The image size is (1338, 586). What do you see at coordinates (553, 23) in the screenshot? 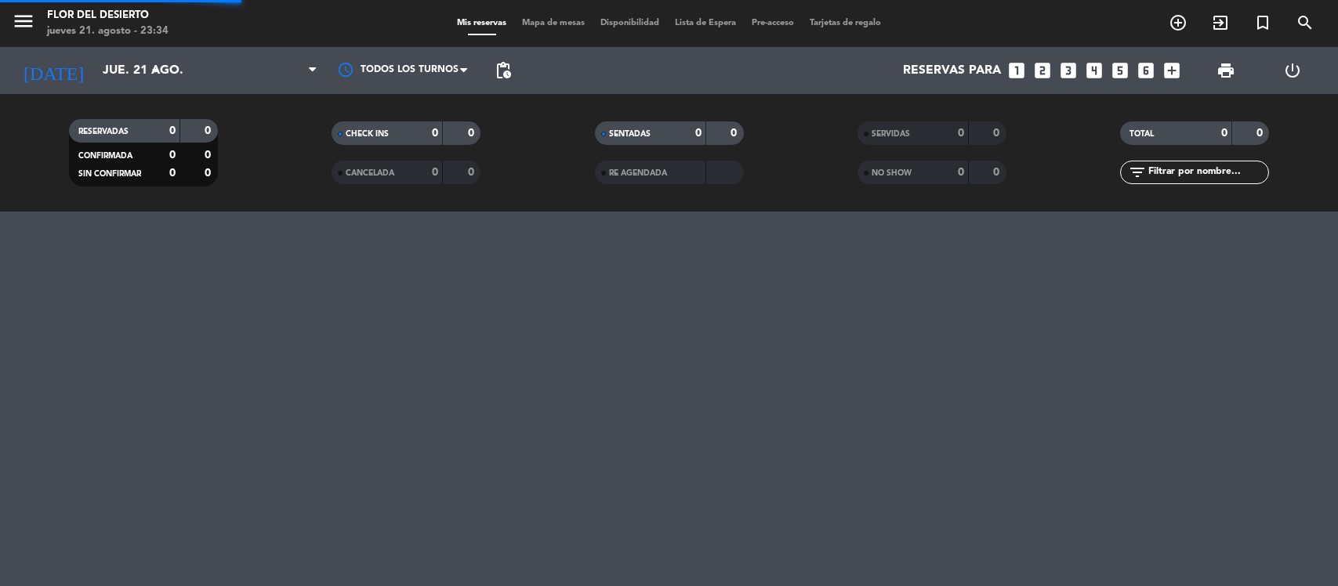
I see `span: Mapa de mesas` at bounding box center [553, 23].